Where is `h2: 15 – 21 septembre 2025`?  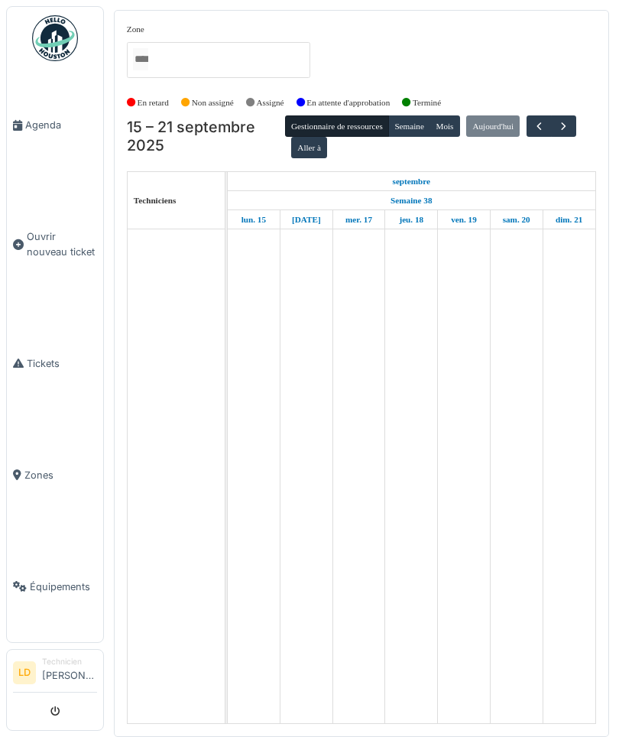
h2: 15 – 21 septembre 2025 is located at coordinates (206, 136).